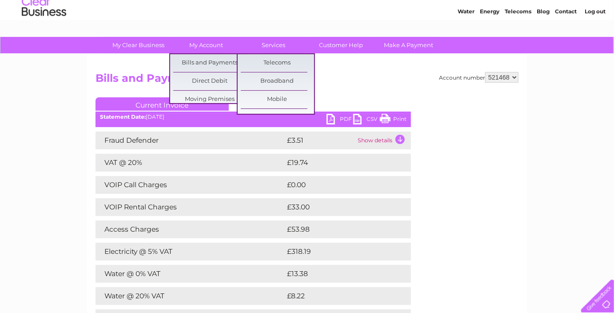 Image resolution: width=614 pixels, height=313 pixels. What do you see at coordinates (190, 163) in the screenshot?
I see `td: VAT @ 20%` at bounding box center [190, 163].